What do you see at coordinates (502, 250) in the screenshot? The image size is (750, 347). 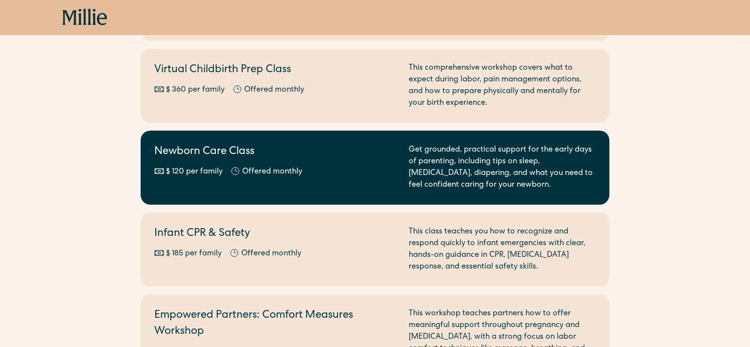 I see `div: This class teaches you how to recognize and respond quickly to infant emergencies with clear, han...` at bounding box center [502, 250].